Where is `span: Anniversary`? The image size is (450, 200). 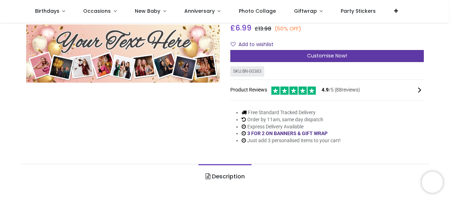 span: Anniversary is located at coordinates (200, 11).